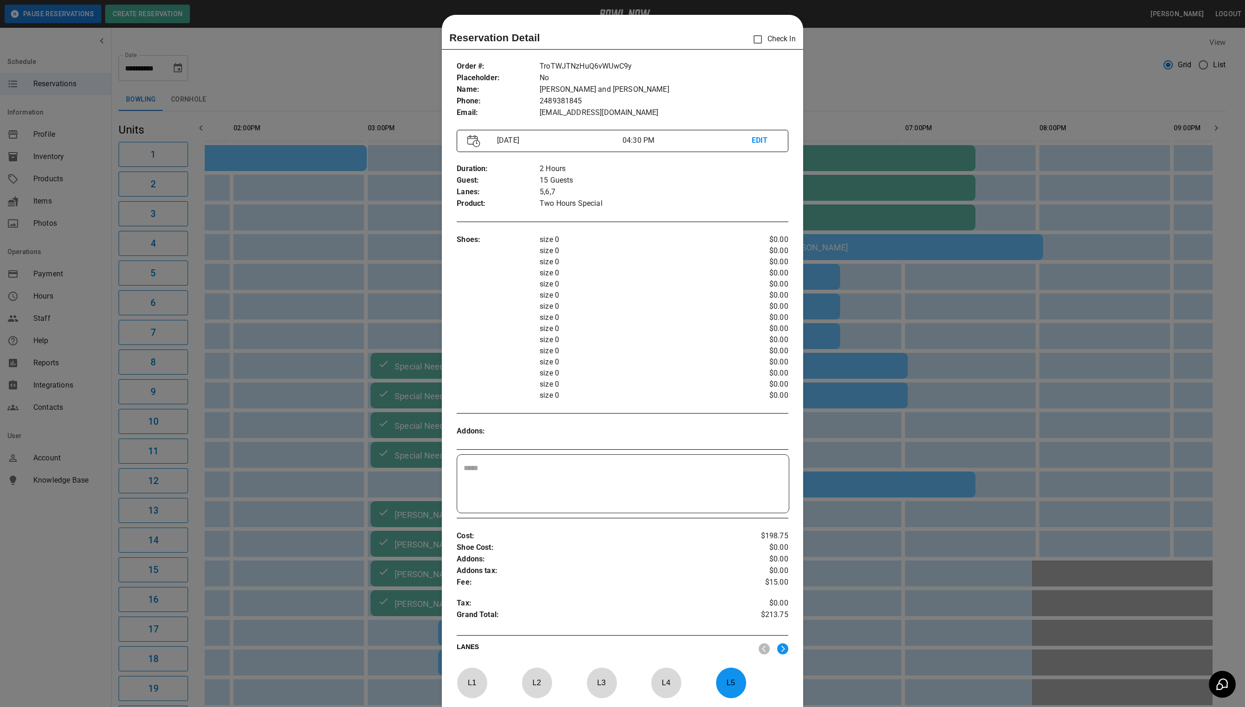 This screenshot has height=707, width=1245. Describe the element at coordinates (474, 141) in the screenshot. I see `img: Vector` at that location.